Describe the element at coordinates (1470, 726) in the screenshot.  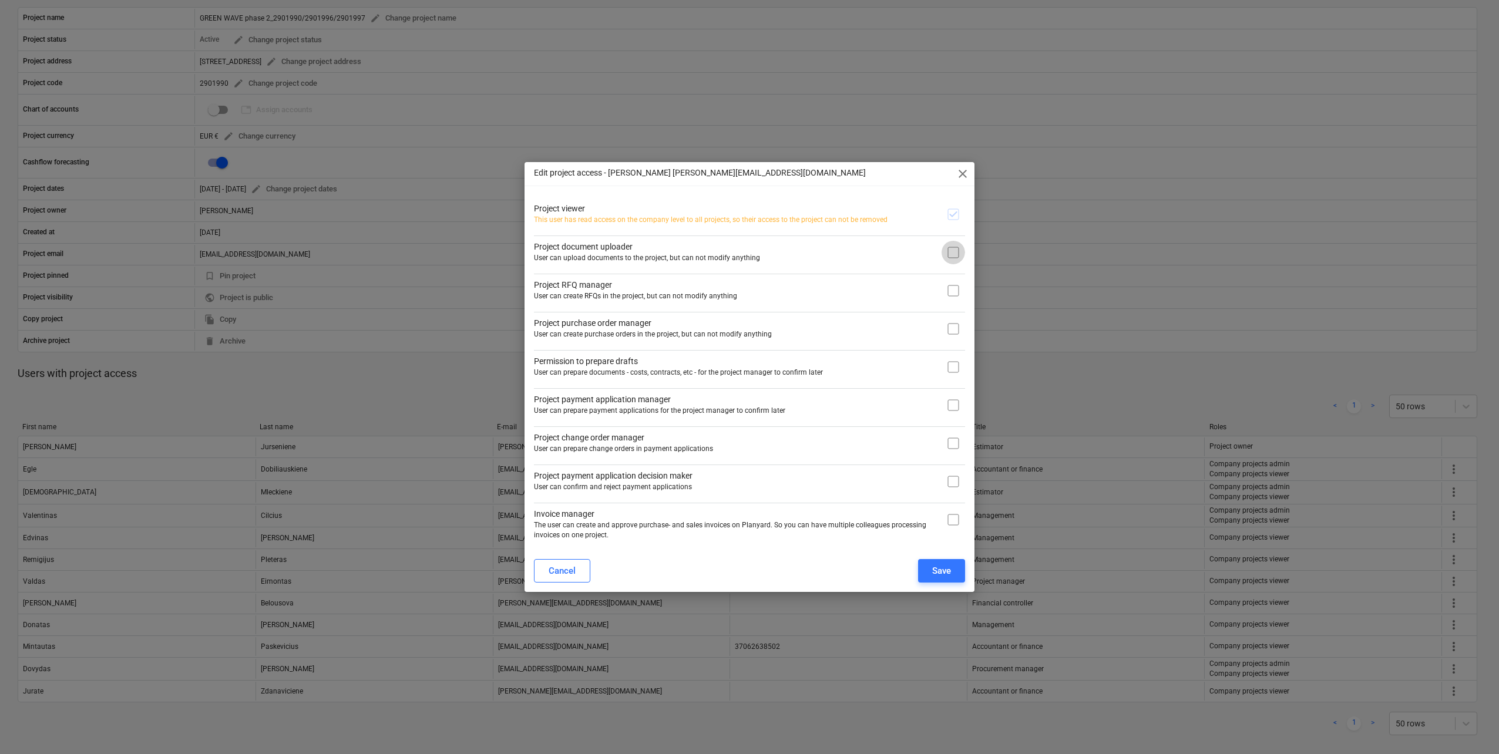
I see `div: Chat Widget` at that location.